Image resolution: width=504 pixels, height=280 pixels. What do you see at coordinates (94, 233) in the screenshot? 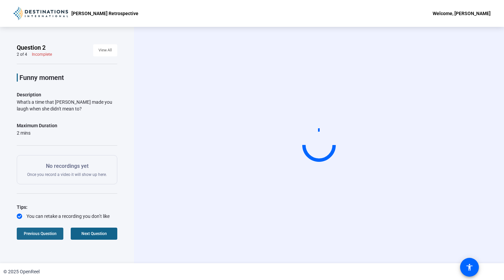
I see `button: Next Question` at bounding box center [94, 233].